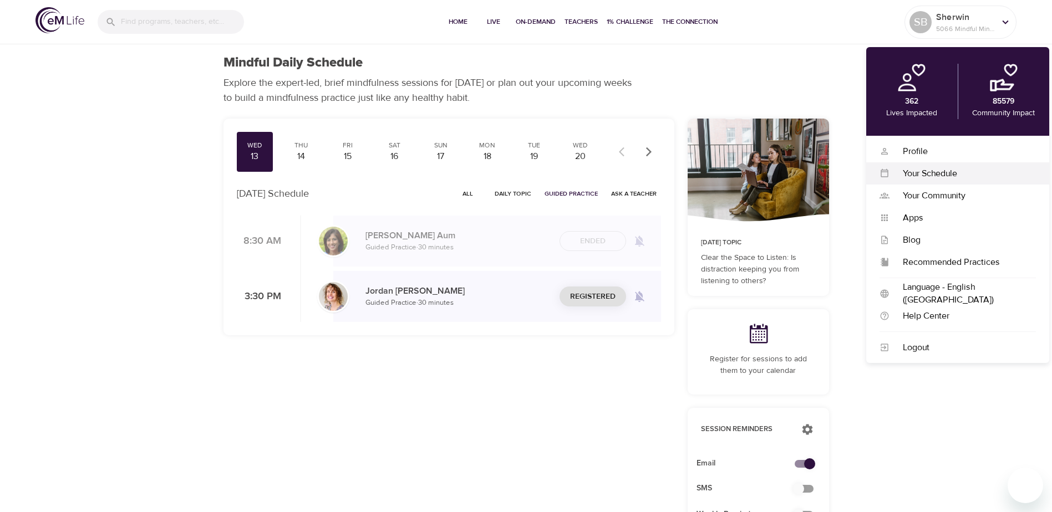 The height and width of the screenshot is (512, 1052). Describe the element at coordinates (920, 22) in the screenshot. I see `div: SB` at that location.